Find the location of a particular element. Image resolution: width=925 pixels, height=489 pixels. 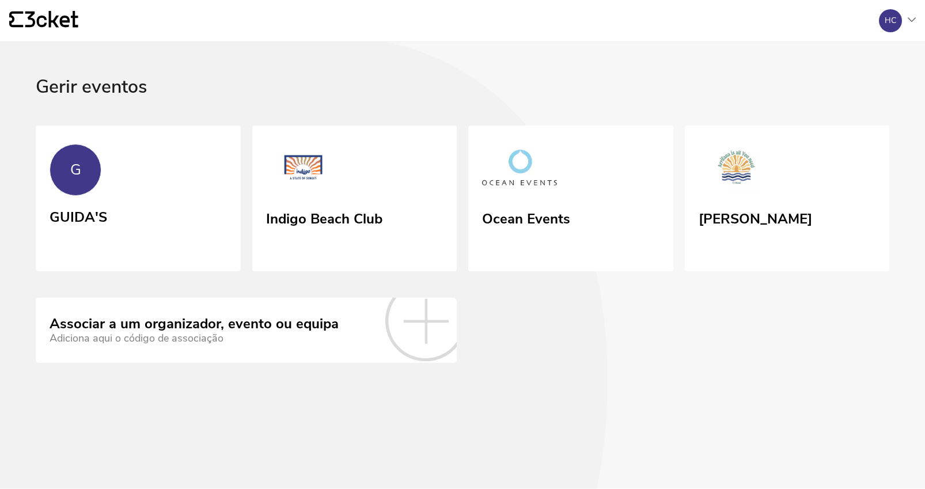

div: Associar a um organizador, evento ou equipa is located at coordinates (194, 324).